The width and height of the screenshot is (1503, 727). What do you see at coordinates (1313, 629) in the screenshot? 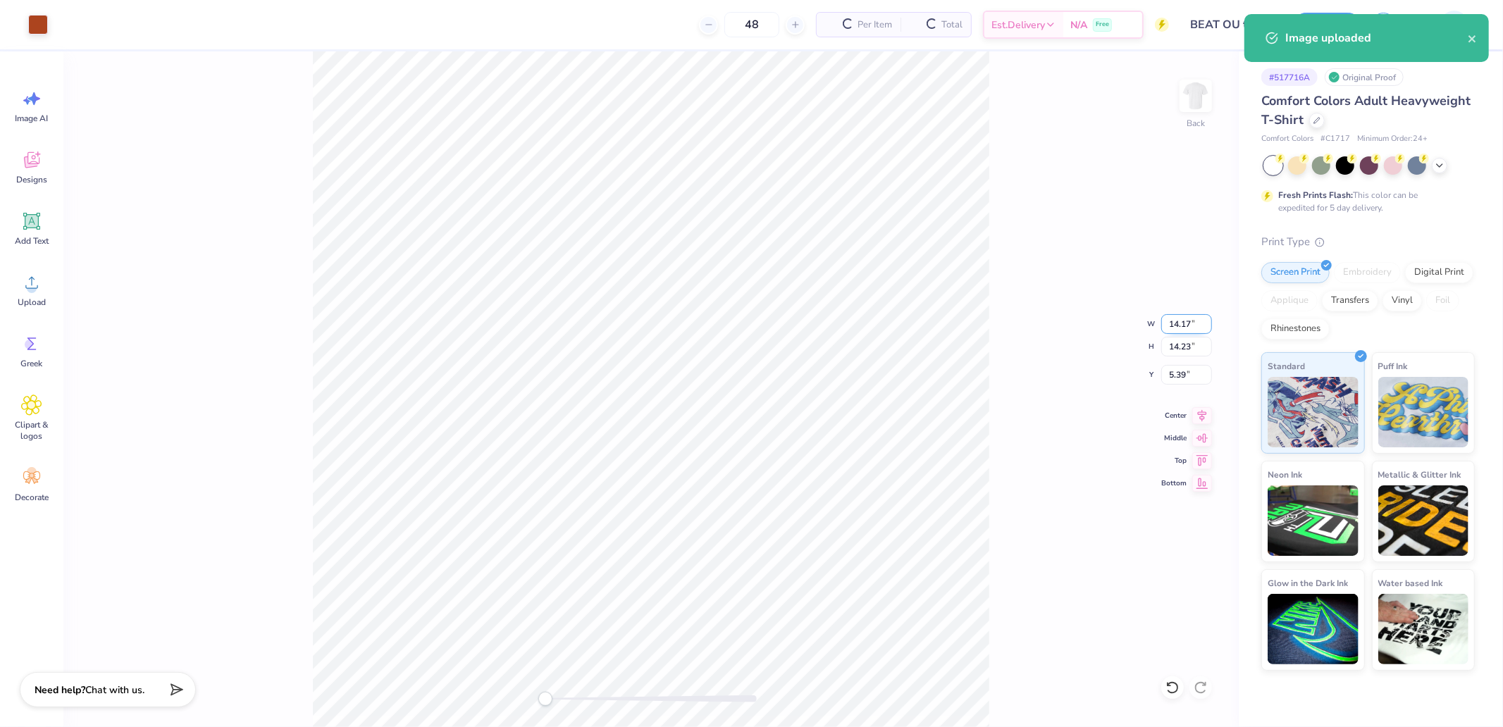
I see `img: Glow in the Dark Ink` at bounding box center [1313, 629].